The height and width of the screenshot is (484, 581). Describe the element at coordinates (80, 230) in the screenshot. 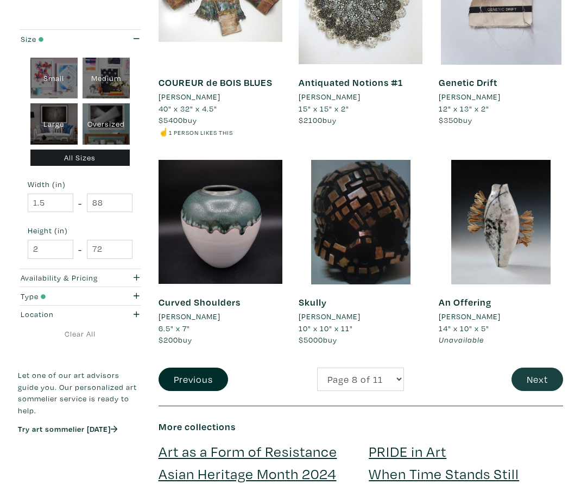

I see `small: Height (in)` at that location.